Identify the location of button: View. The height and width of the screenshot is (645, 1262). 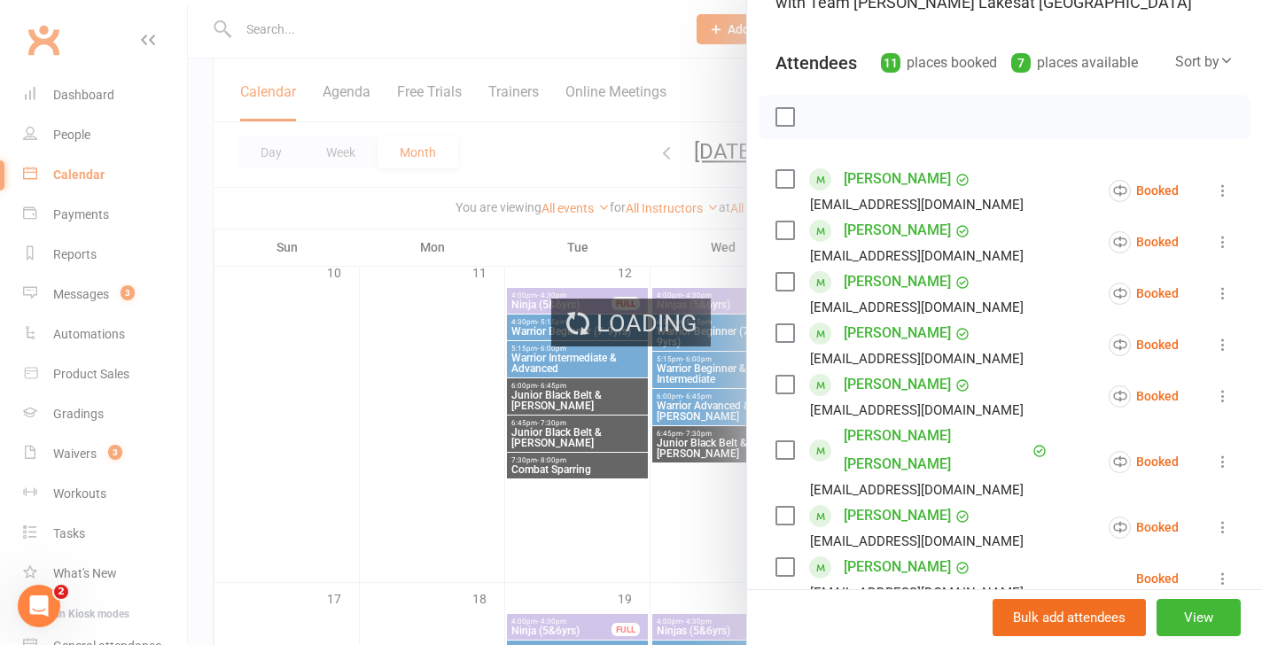
(1198, 618).